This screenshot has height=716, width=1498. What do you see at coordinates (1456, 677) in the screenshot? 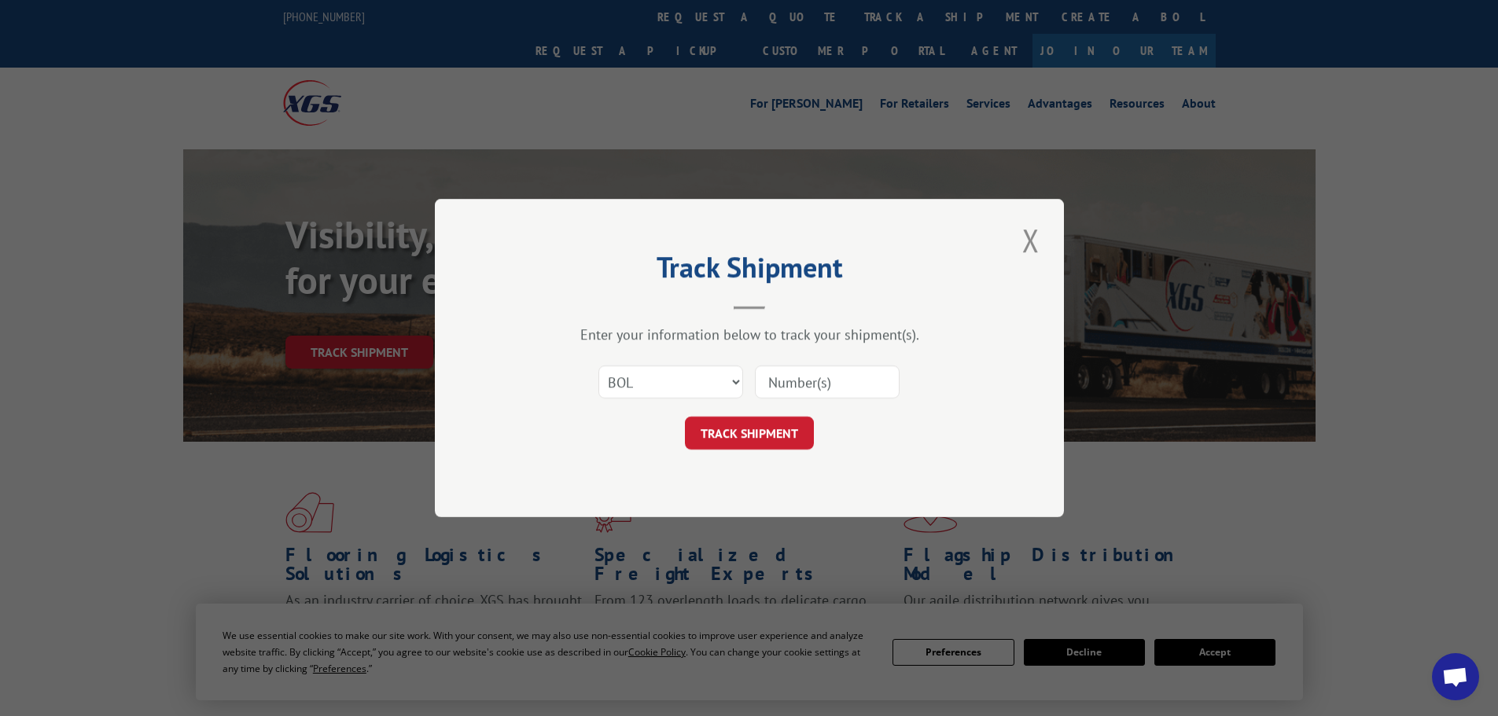
I see `a: Open chat` at bounding box center [1456, 677].